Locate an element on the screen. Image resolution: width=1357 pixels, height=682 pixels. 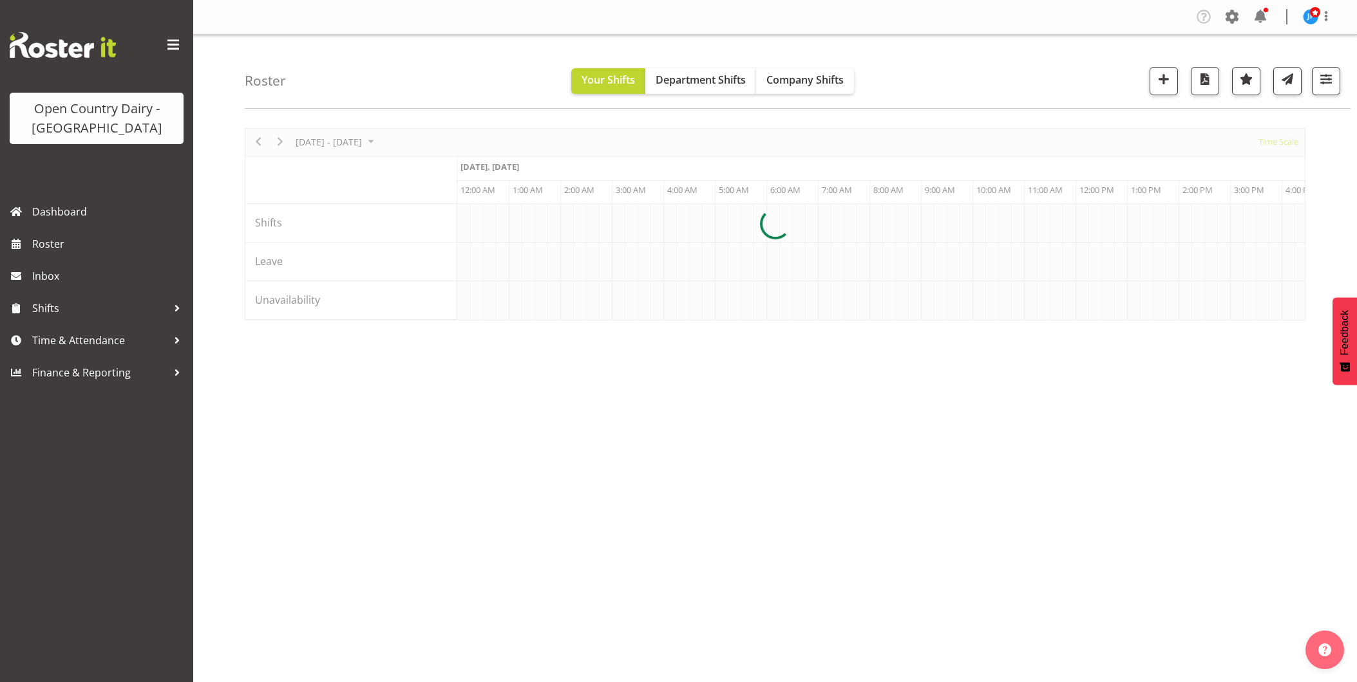
img: Rosterit website logo is located at coordinates (62, 45).